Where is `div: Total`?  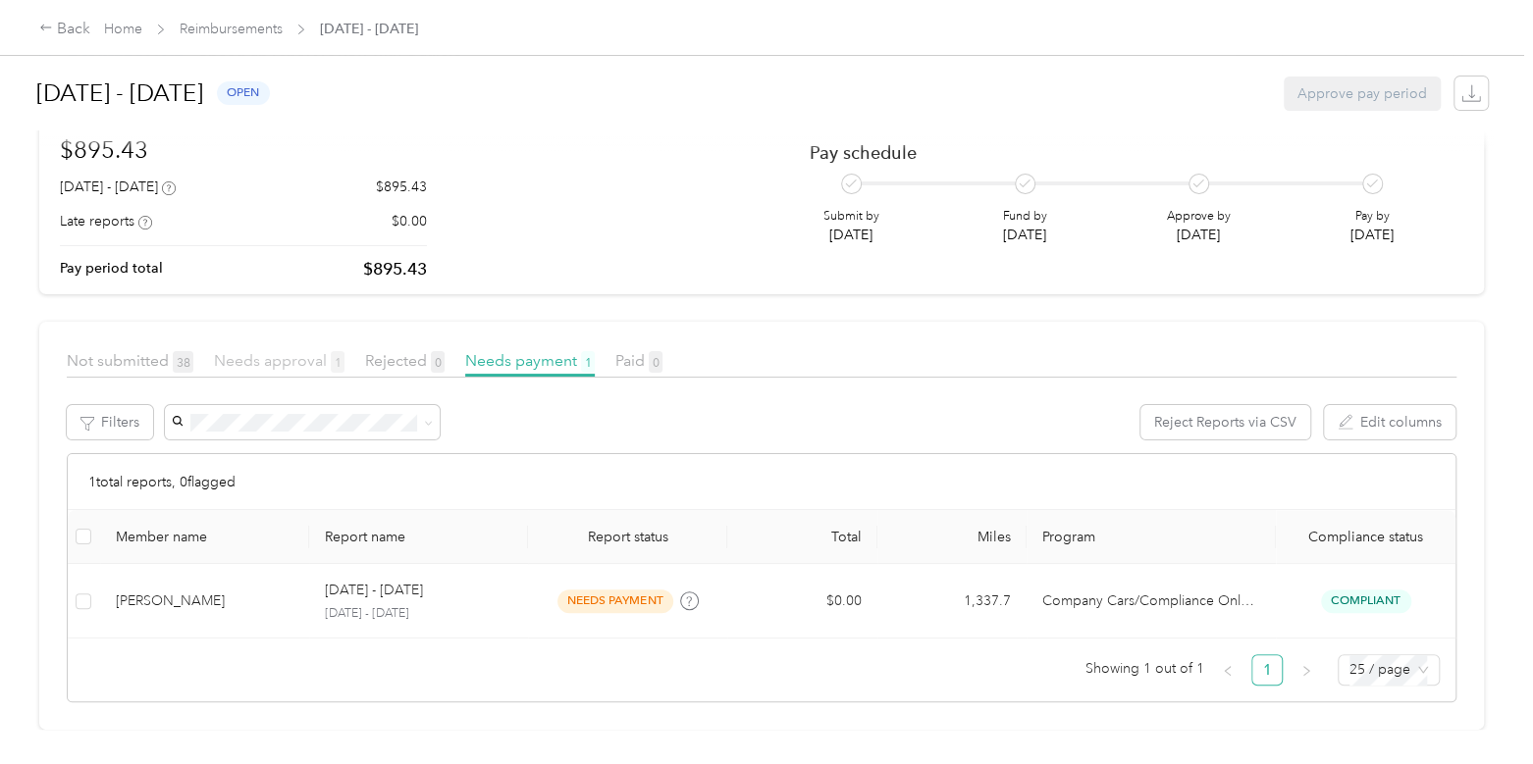
div: Total is located at coordinates (802, 537).